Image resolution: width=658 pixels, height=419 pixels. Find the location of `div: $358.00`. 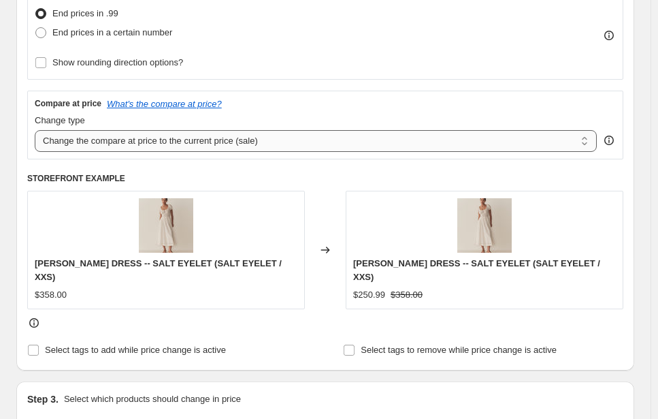

div: $358.00 is located at coordinates (50, 295).